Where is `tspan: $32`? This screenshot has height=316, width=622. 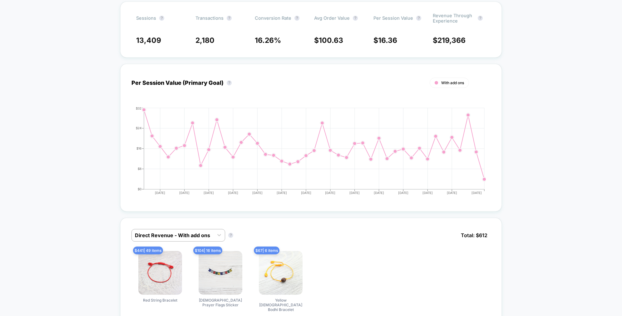 tspan: $32 is located at coordinates (139, 108).